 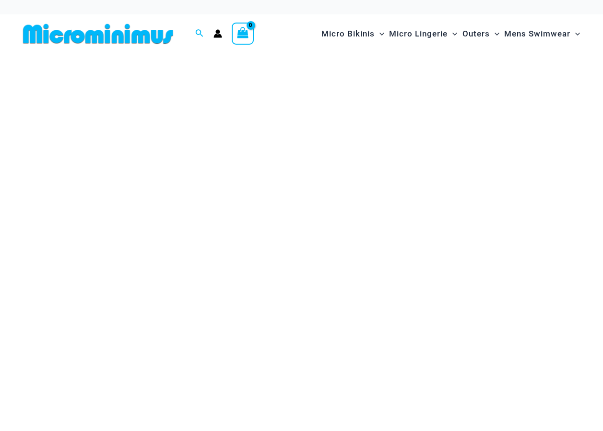 What do you see at coordinates (476, 34) in the screenshot?
I see `span: Outers` at bounding box center [476, 34].